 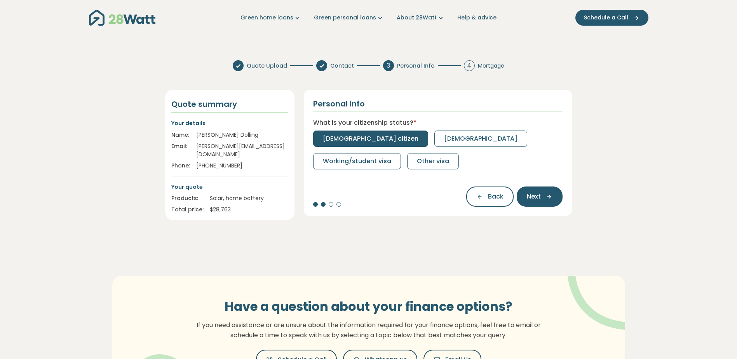 What do you see at coordinates (230, 104) in the screenshot?
I see `h4: Quote summary` at bounding box center [230, 104].